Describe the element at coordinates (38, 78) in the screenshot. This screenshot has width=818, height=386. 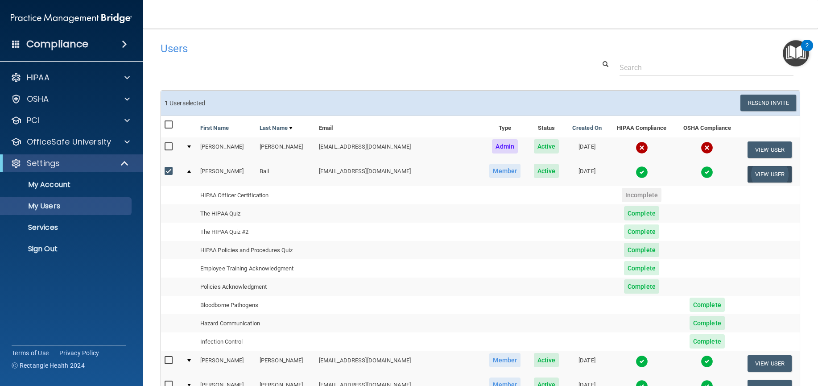
I see `p: HIPAA` at that location.